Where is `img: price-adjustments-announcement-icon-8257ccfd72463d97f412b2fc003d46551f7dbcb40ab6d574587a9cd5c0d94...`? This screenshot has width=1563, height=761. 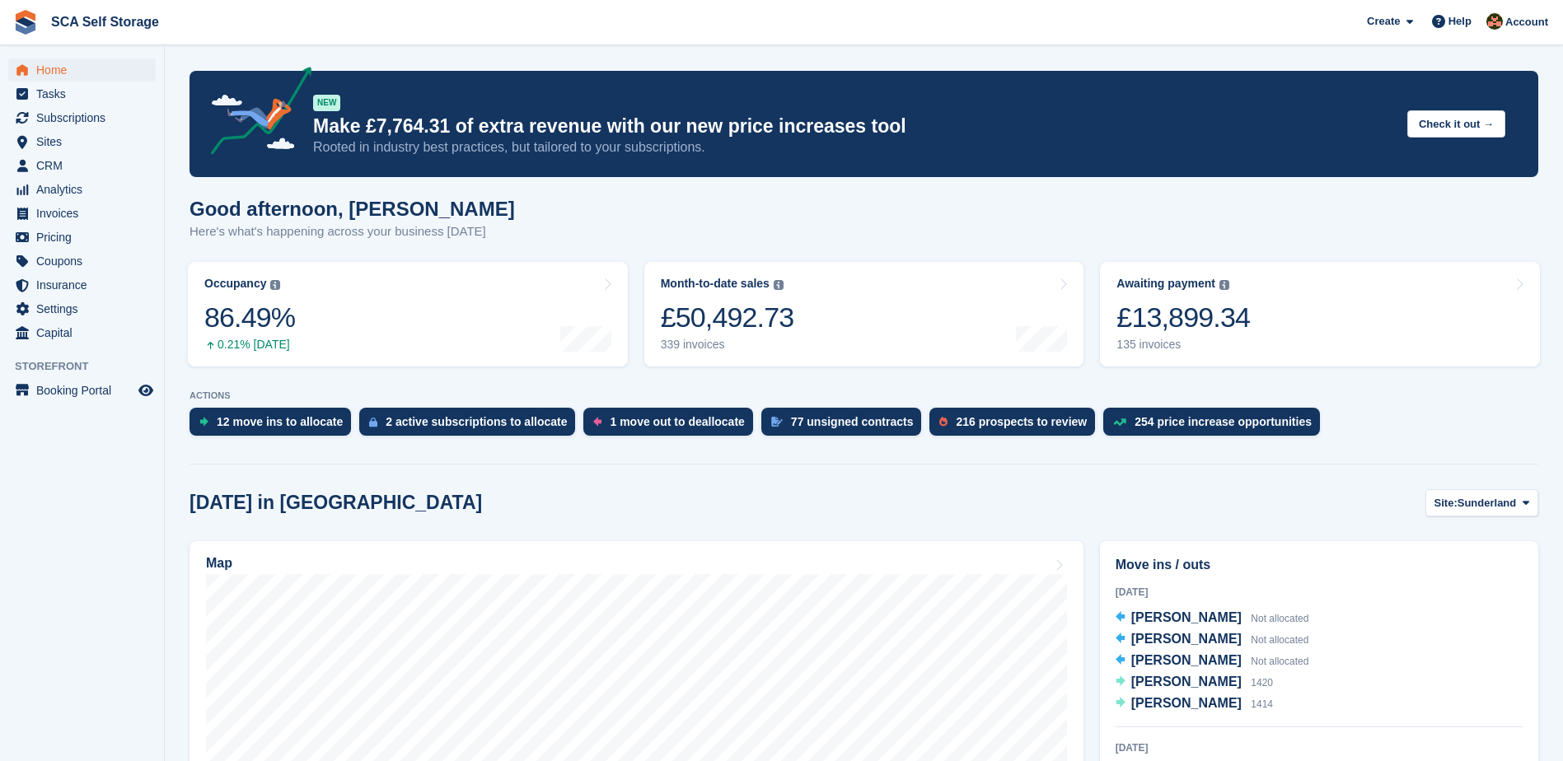
img: price-adjustments-announcement-icon-8257ccfd72463d97f412b2fc003d46551f7dbcb40ab6d574587a9cd5c0d94... is located at coordinates (255, 114).